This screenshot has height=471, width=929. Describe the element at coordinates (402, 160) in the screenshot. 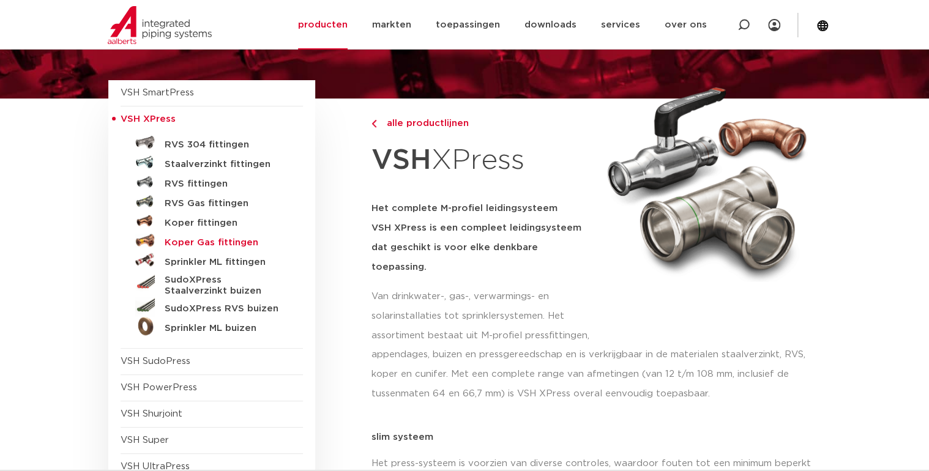

I see `strong: VSH` at that location.